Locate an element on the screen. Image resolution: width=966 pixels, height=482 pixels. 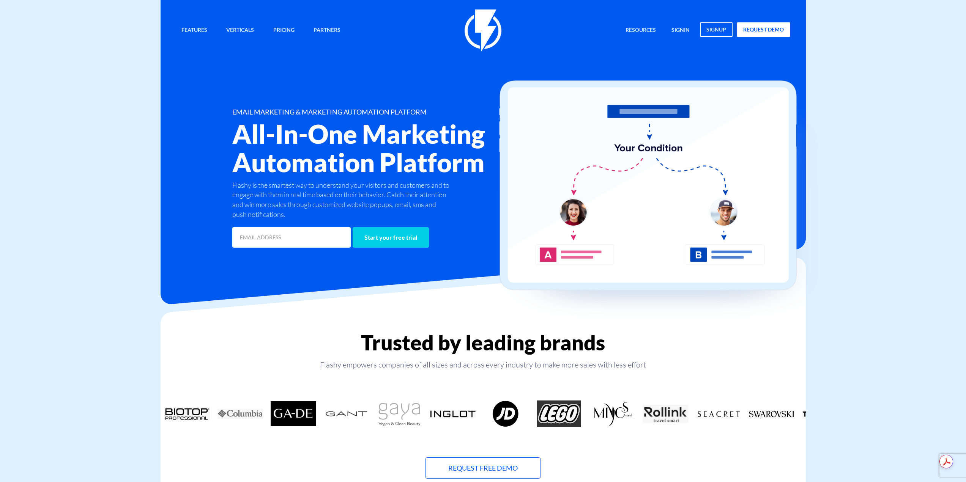
div: 11 / 18 is located at coordinates (665, 414).